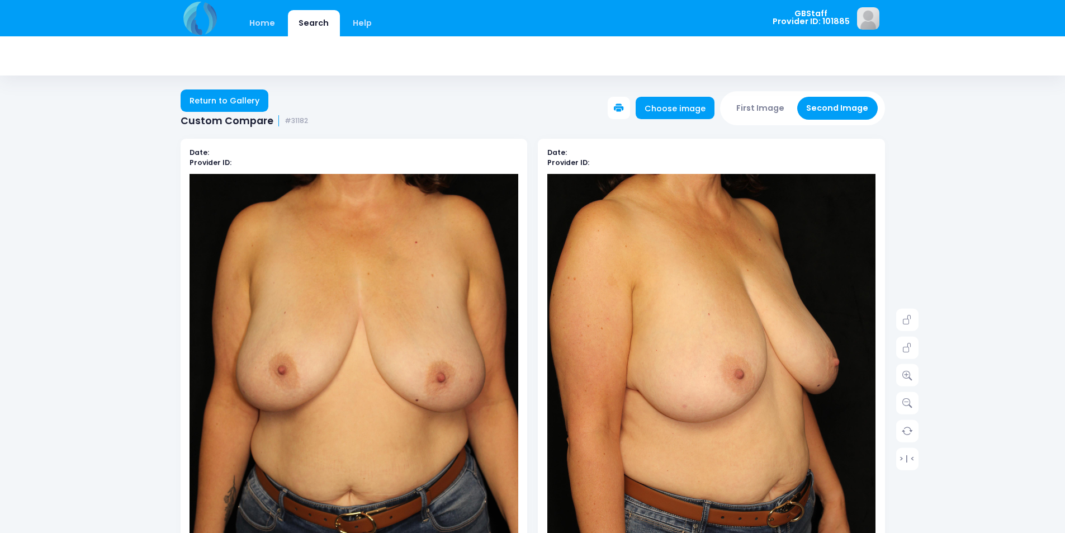  Describe the element at coordinates (675, 108) in the screenshot. I see `a: Choose image` at that location.